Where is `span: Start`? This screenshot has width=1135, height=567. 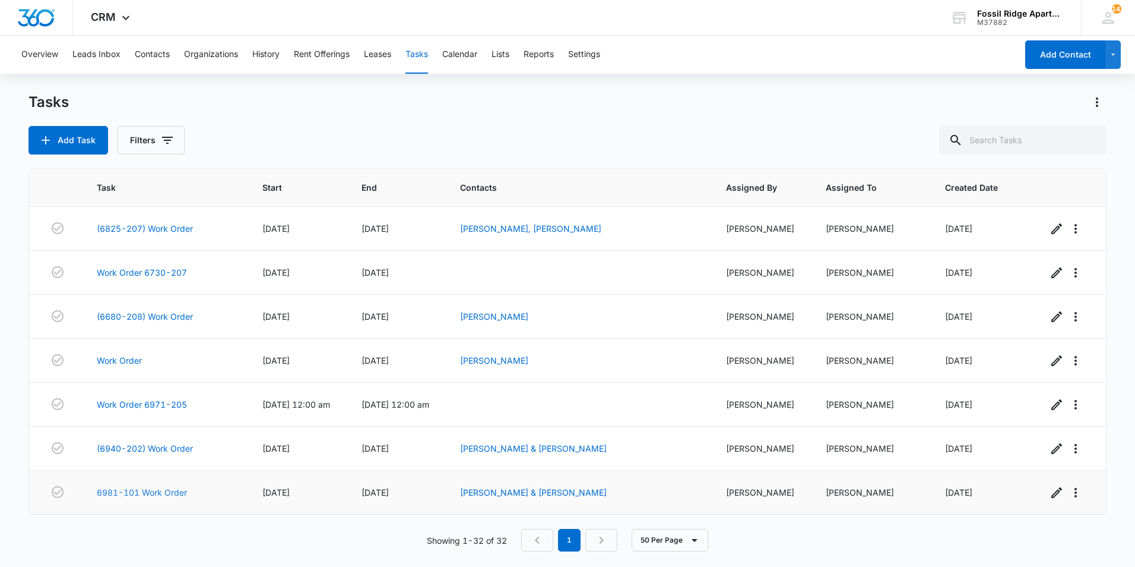 span: Start is located at coordinates (289, 187).